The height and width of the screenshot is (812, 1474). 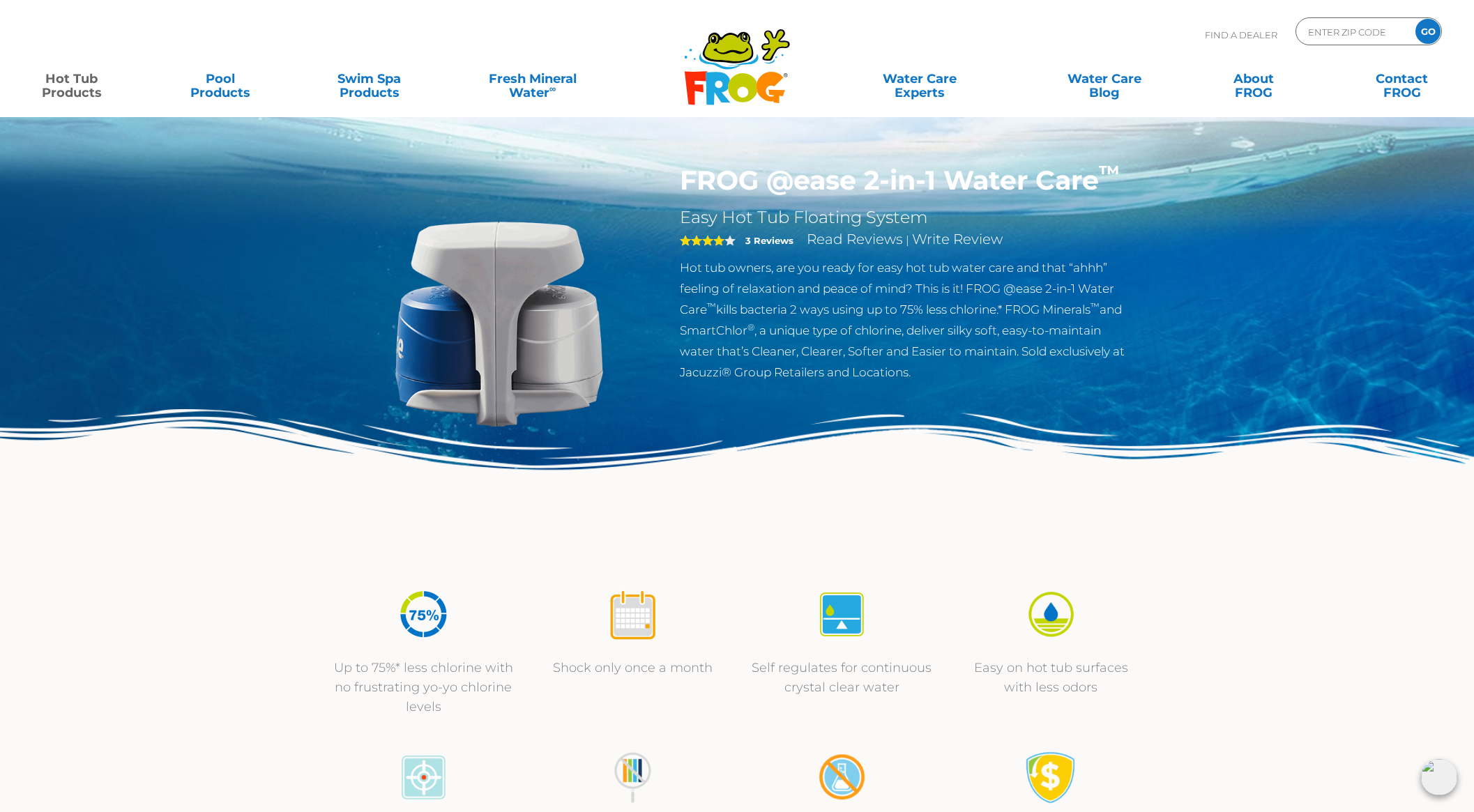 I want to click on img: icon-atease-75percent-less, so click(x=423, y=615).